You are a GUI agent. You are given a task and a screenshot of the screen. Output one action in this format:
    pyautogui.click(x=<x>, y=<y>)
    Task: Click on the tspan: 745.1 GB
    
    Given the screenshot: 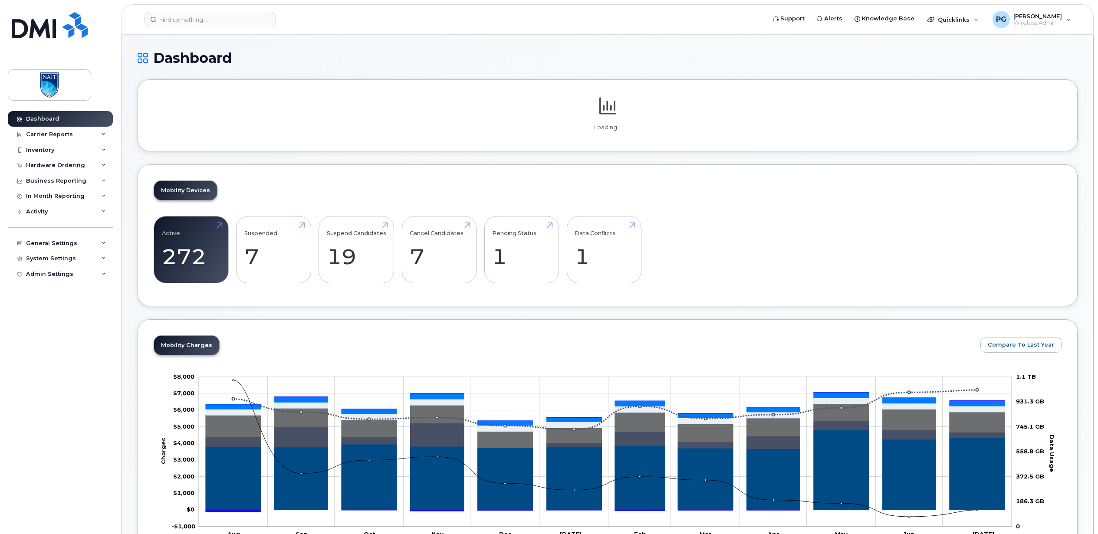 What is the action you would take?
    pyautogui.click(x=1030, y=427)
    